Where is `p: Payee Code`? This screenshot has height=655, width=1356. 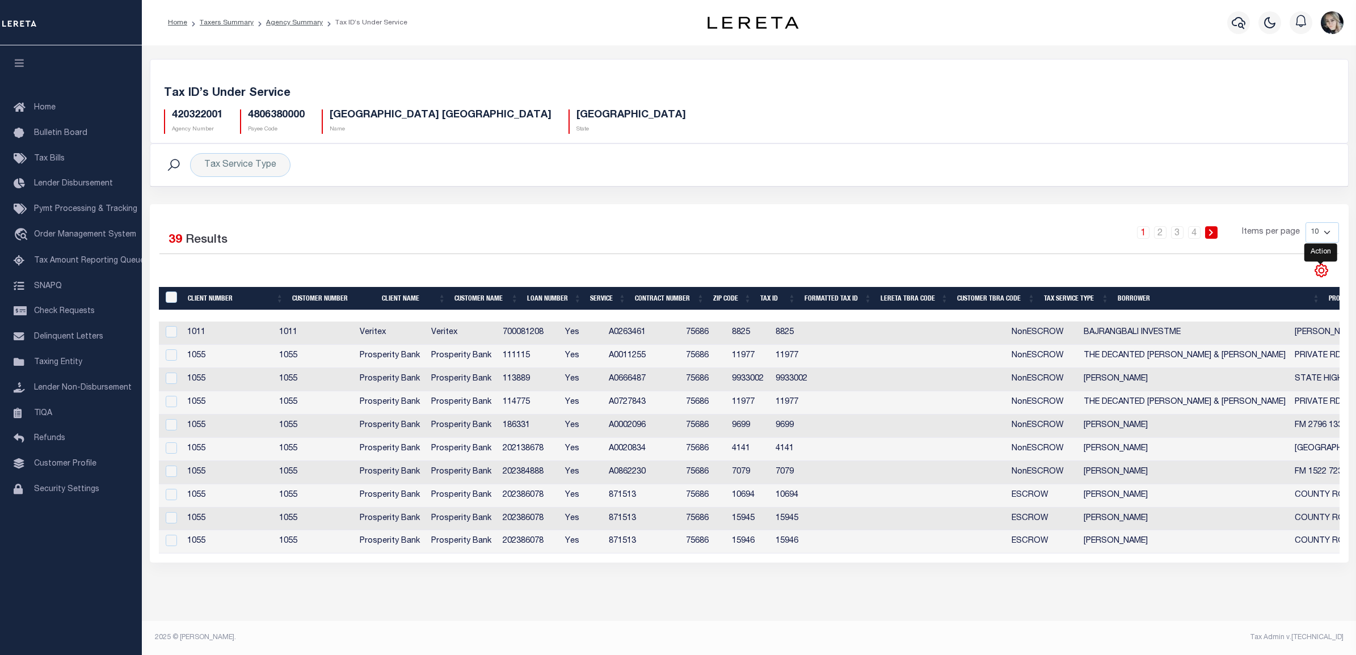 p: Payee Code is located at coordinates (276, 129).